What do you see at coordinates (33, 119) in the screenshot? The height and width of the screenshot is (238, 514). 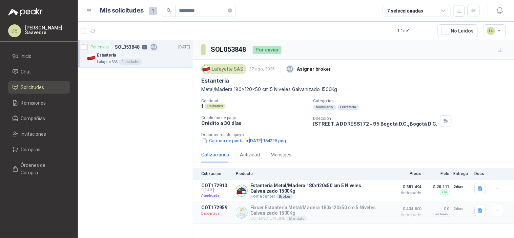 I see `span: Compañías` at bounding box center [33, 119].